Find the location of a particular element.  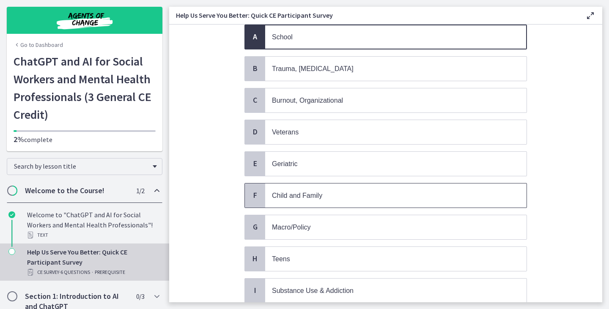

a: Go to Dashboard is located at coordinates (38, 45).